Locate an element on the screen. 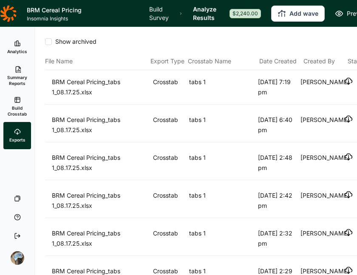  span: Summary Reports is located at coordinates (17, 80).